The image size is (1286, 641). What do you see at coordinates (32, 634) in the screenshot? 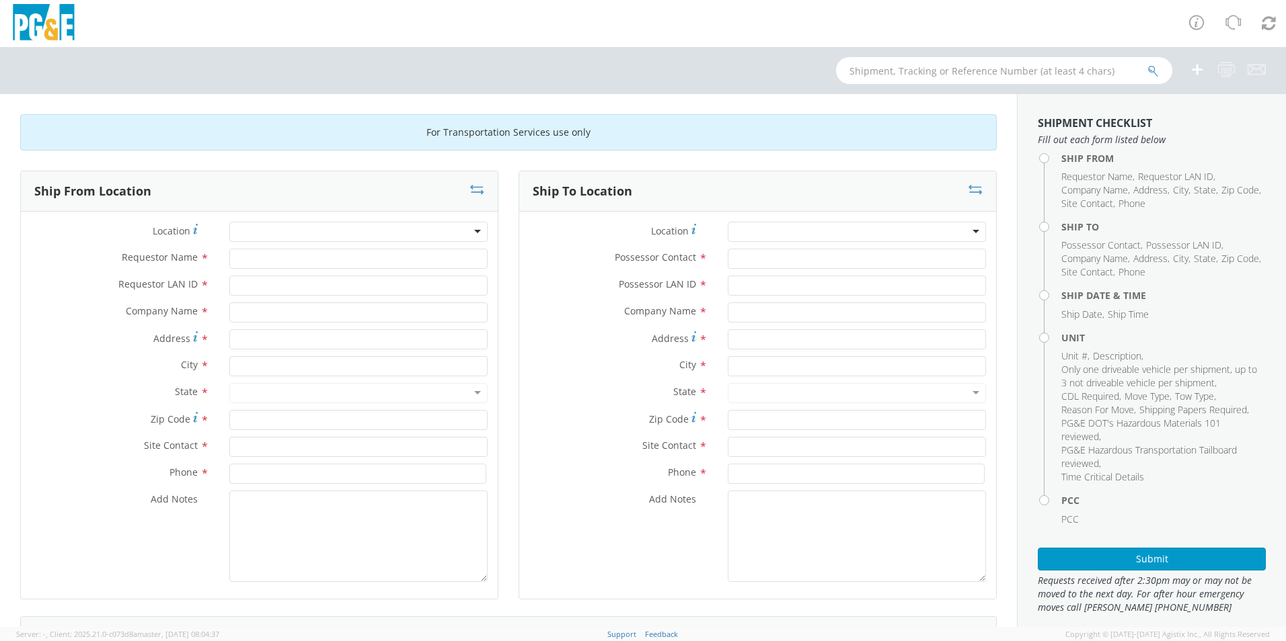
I see `span: Server: -` at bounding box center [32, 634].